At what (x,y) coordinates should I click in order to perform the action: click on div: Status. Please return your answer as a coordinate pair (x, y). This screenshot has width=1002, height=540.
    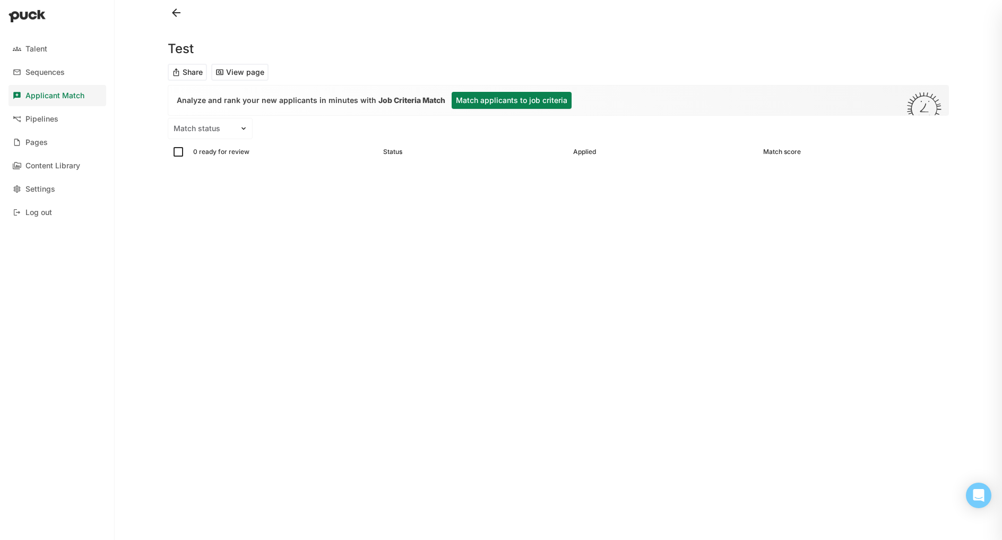
    Looking at the image, I should click on (393, 152).